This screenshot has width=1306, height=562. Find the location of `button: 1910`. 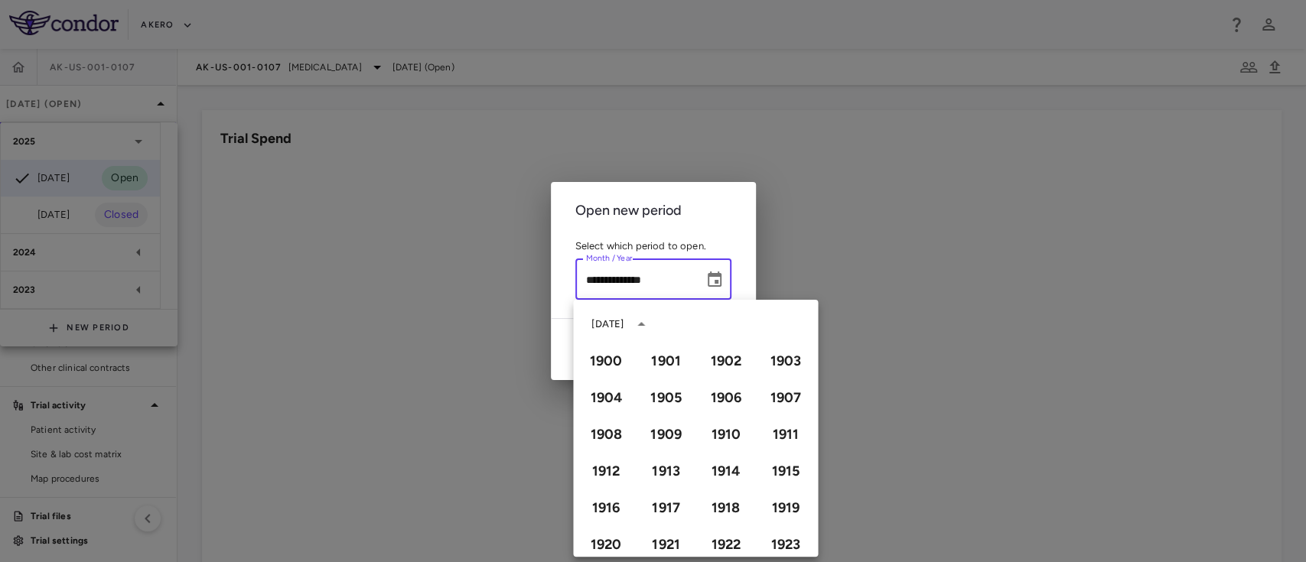

button: 1910 is located at coordinates (725, 434).